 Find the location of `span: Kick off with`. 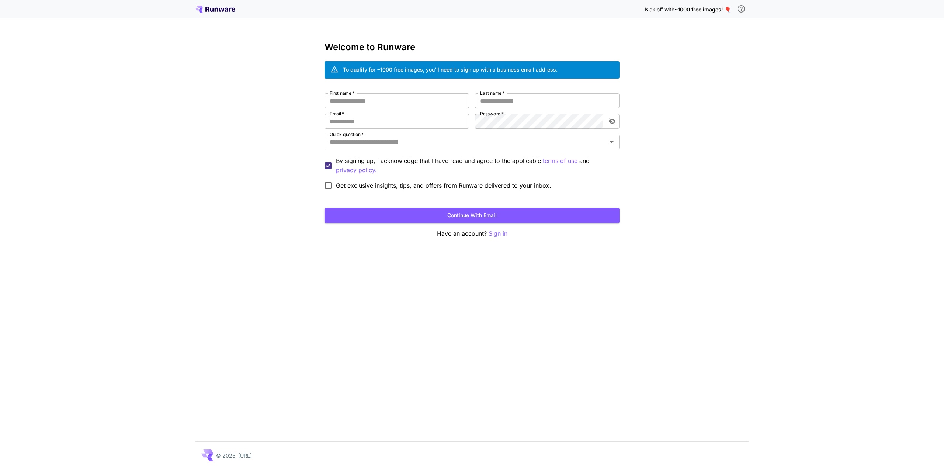

span: Kick off with is located at coordinates (660, 9).